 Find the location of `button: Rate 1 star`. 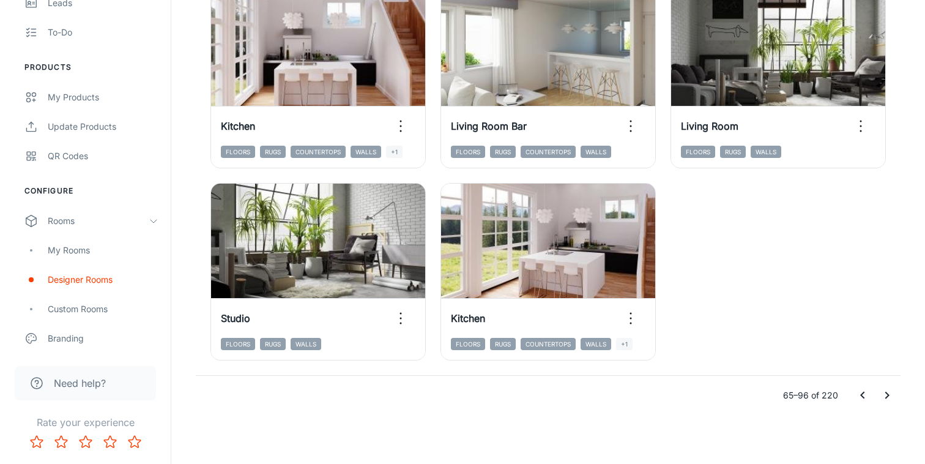

button: Rate 1 star is located at coordinates (37, 442).